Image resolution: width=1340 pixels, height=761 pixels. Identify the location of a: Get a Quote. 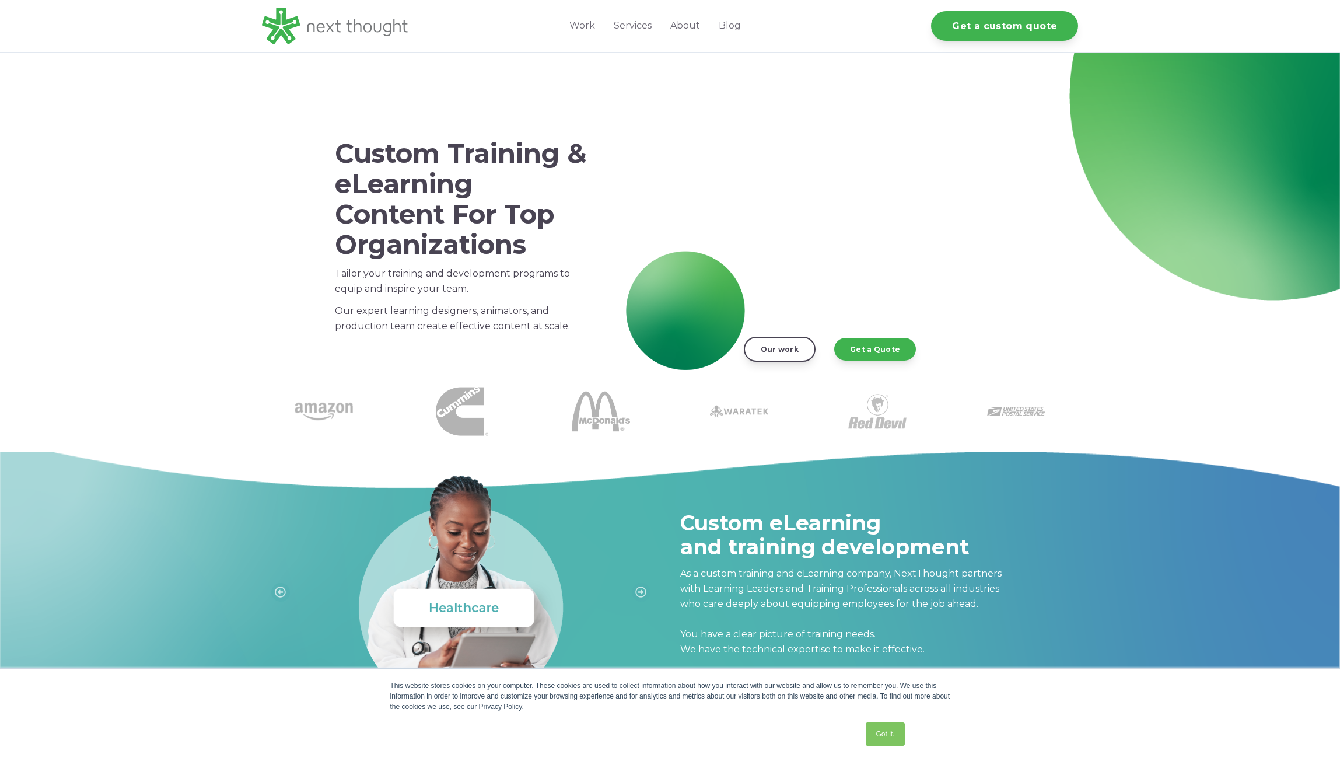
(875, 349).